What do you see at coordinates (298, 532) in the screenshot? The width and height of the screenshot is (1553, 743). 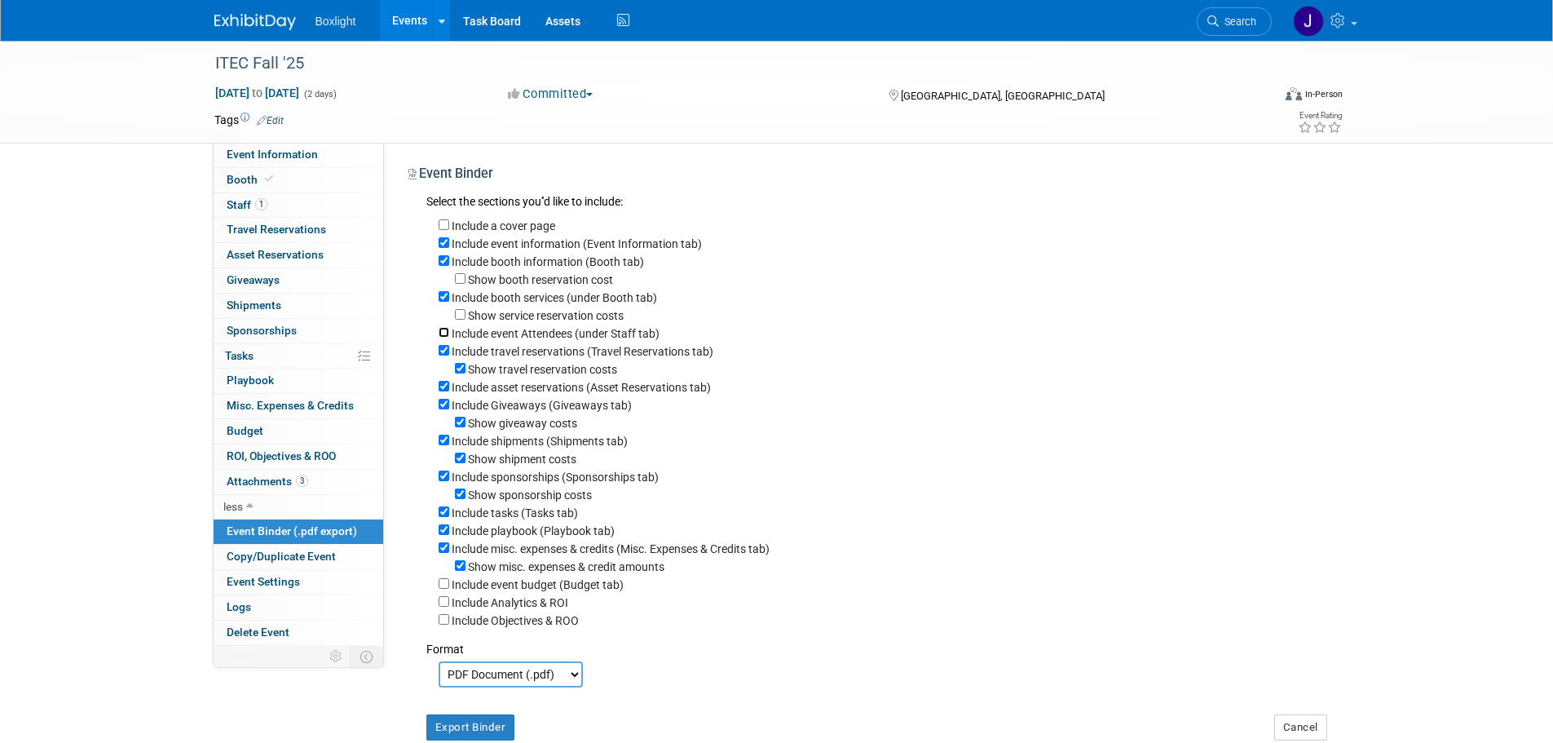 I see `a: Event Binder (.pdf export)` at bounding box center [298, 532].